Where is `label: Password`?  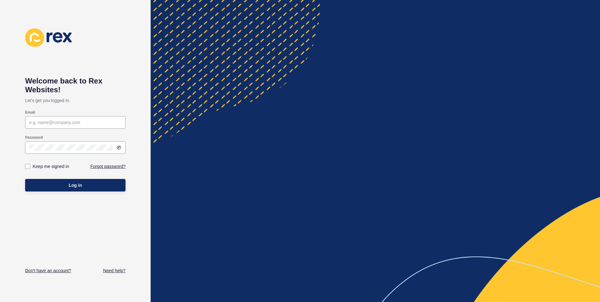 label: Password is located at coordinates (34, 137).